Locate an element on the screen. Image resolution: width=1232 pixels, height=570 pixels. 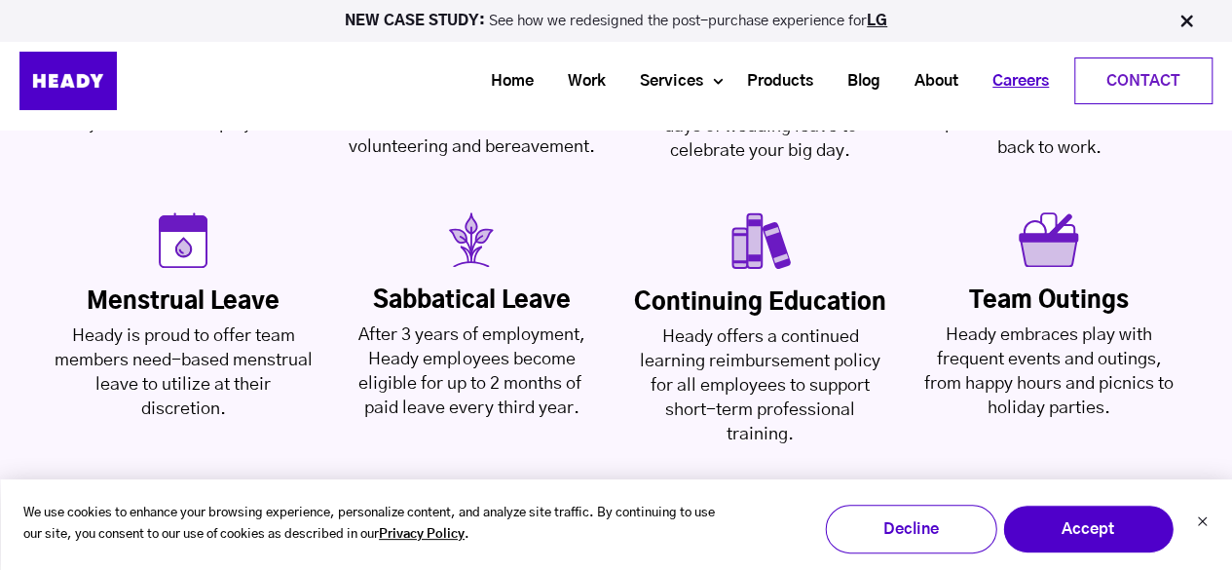
img: Property 1=Continuous learning_v2 is located at coordinates (759, 240).